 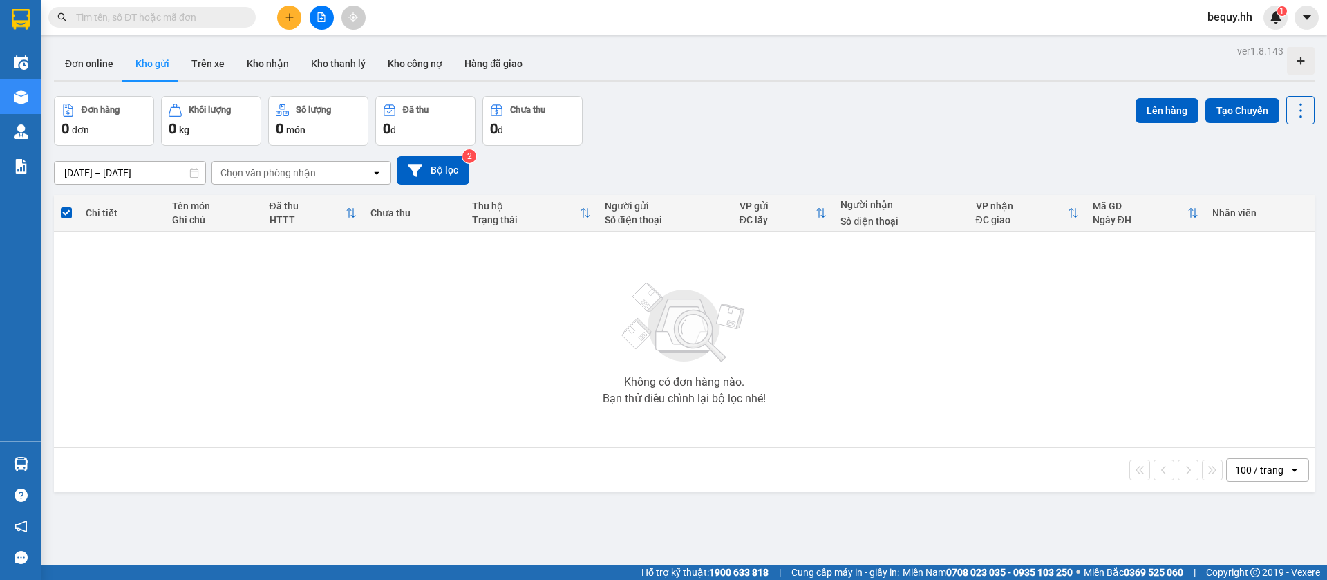 I want to click on button: Kho công nợ, so click(x=415, y=64).